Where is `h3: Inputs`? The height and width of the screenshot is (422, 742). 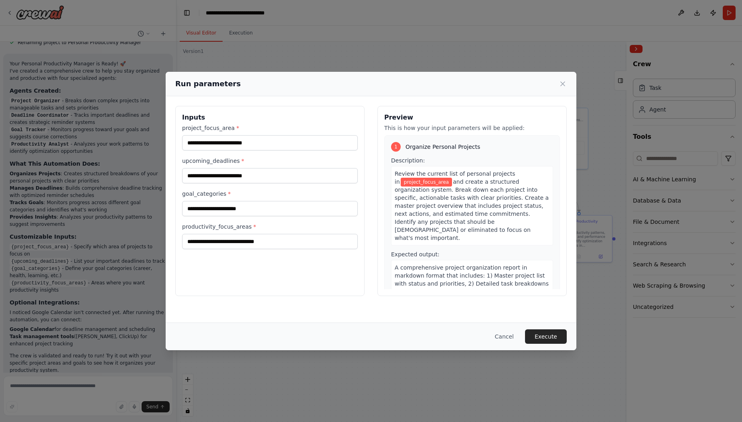 h3: Inputs is located at coordinates (270, 118).